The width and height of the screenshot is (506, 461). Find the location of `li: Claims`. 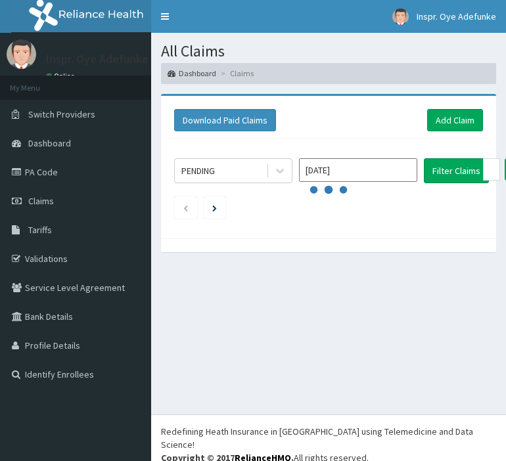

li: Claims is located at coordinates (235, 73).